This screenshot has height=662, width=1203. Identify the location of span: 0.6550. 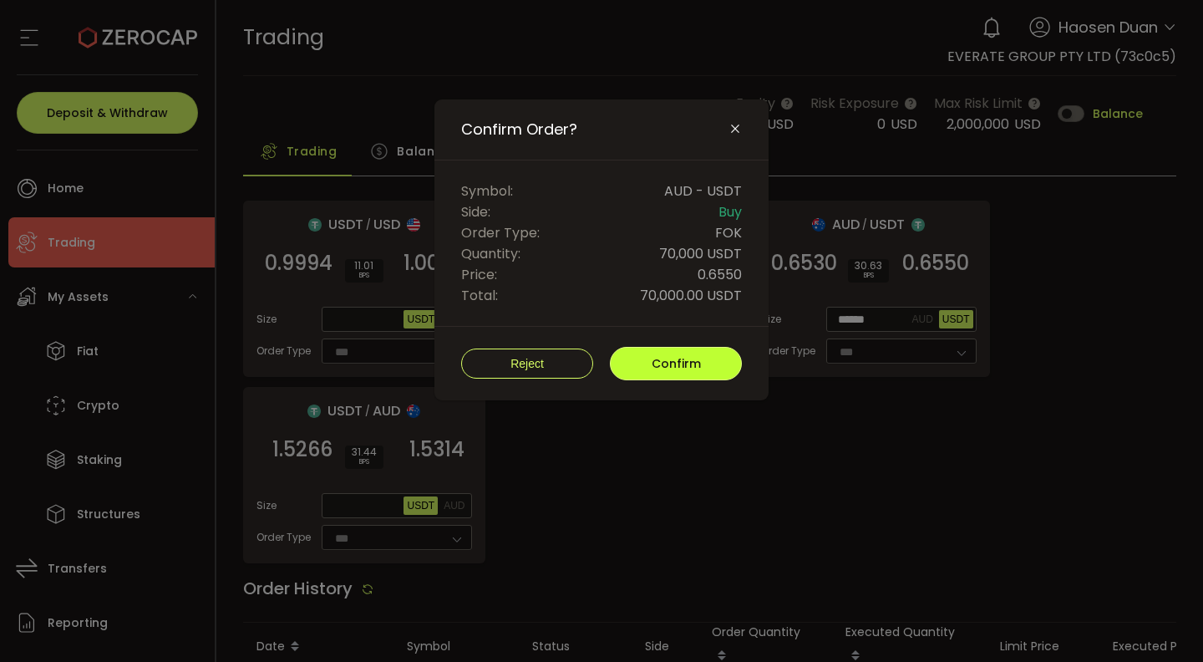
(719, 274).